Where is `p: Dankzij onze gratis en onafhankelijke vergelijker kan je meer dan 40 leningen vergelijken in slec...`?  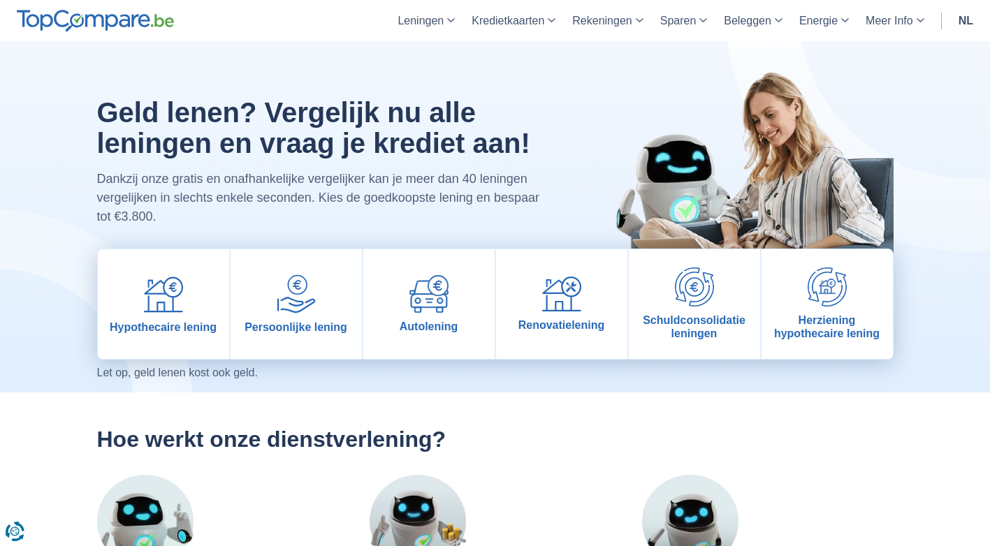 p: Dankzij onze gratis en onafhankelijke vergelijker kan je meer dan 40 leningen vergelijken in slec... is located at coordinates (325, 198).